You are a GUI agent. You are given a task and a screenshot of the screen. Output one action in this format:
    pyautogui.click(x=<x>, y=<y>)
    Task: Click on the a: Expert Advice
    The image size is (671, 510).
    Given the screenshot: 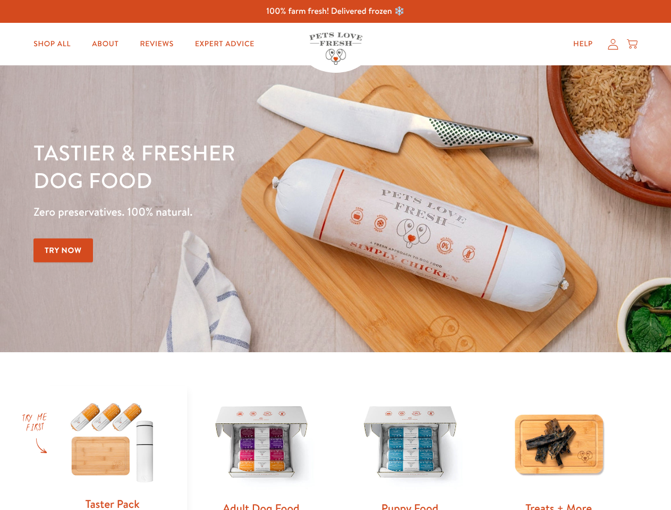 What is the action you would take?
    pyautogui.click(x=225, y=44)
    